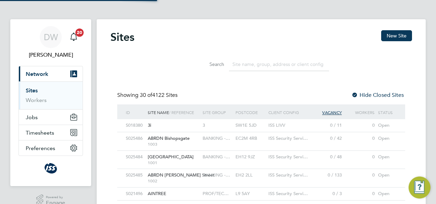  Describe the element at coordinates (51, 103) in the screenshot. I see `nav: Main navigation` at that location.